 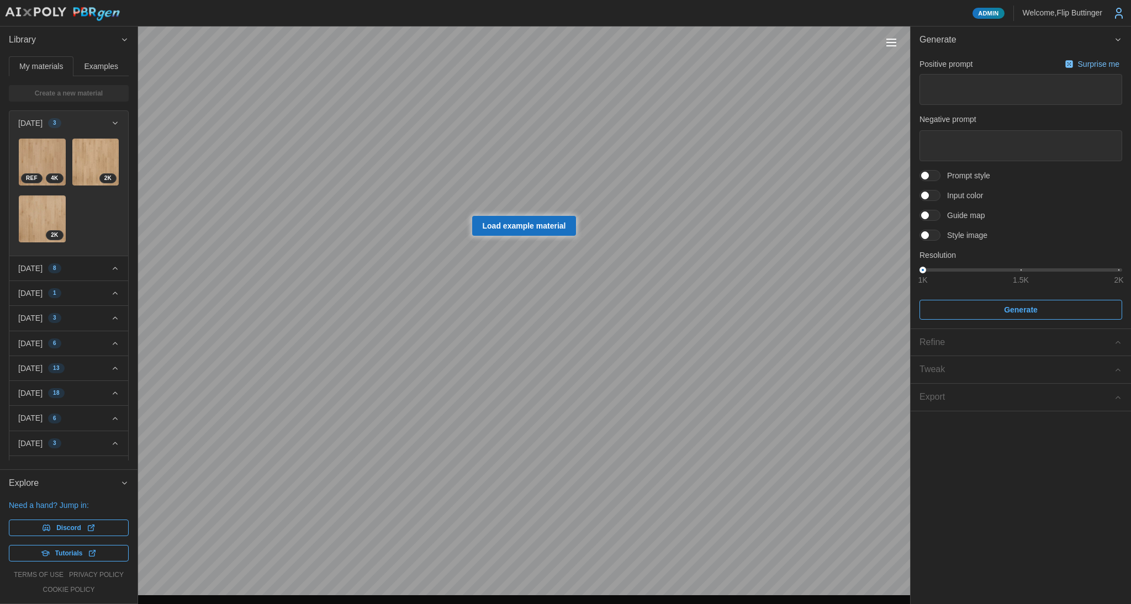 What do you see at coordinates (69, 528) in the screenshot?
I see `span: Discord` at bounding box center [69, 528].